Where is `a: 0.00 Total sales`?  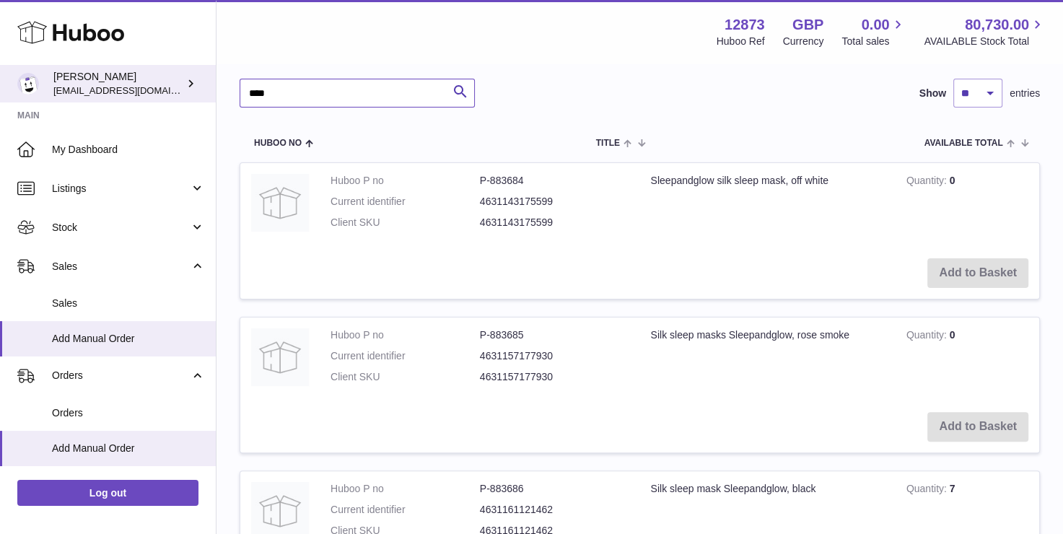 a: 0.00 Total sales is located at coordinates (873, 32).